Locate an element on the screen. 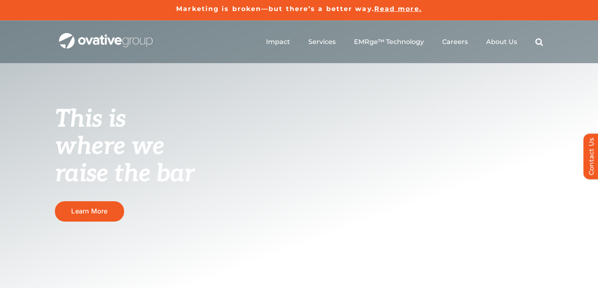 The width and height of the screenshot is (598, 288). a: EMRge™ Technology is located at coordinates (389, 42).